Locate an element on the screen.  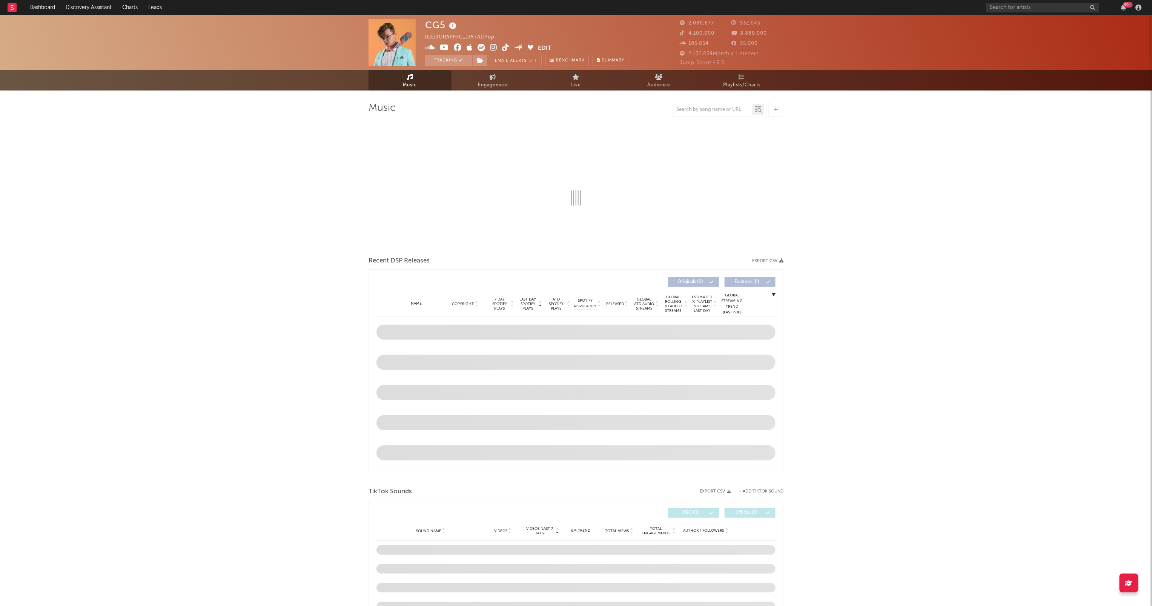
span: Playlists/Charts is located at coordinates (742, 85).